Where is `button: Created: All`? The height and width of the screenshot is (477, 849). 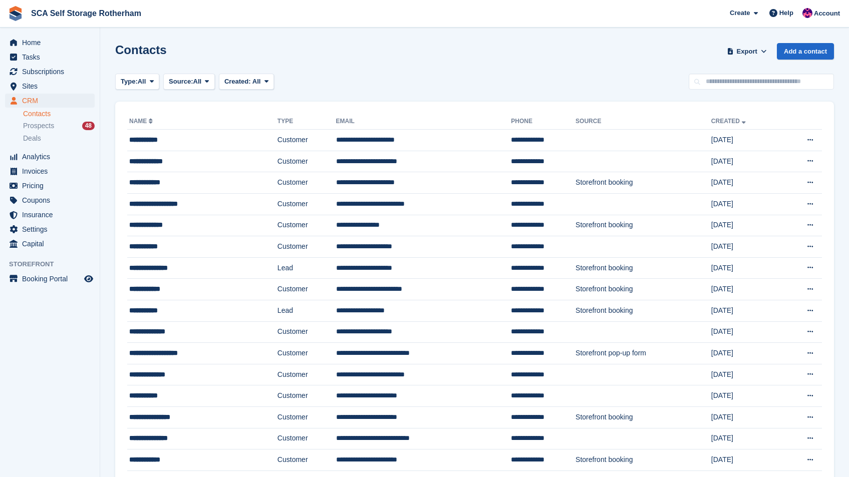 button: Created: All is located at coordinates (246, 82).